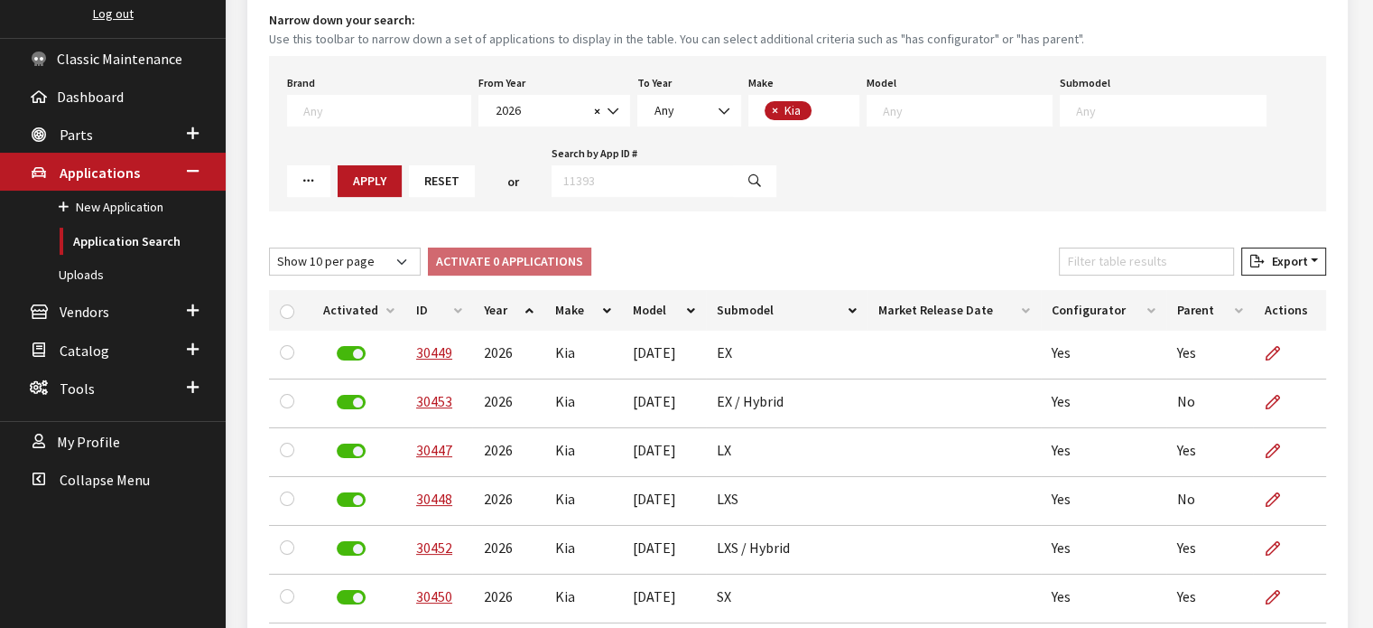 This screenshot has width=1373, height=628. Describe the element at coordinates (76, 135) in the screenshot. I see `span: Parts` at that location.